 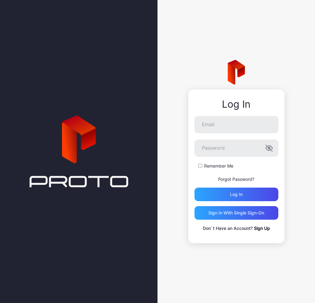 I want to click on div: Log In, so click(x=237, y=104).